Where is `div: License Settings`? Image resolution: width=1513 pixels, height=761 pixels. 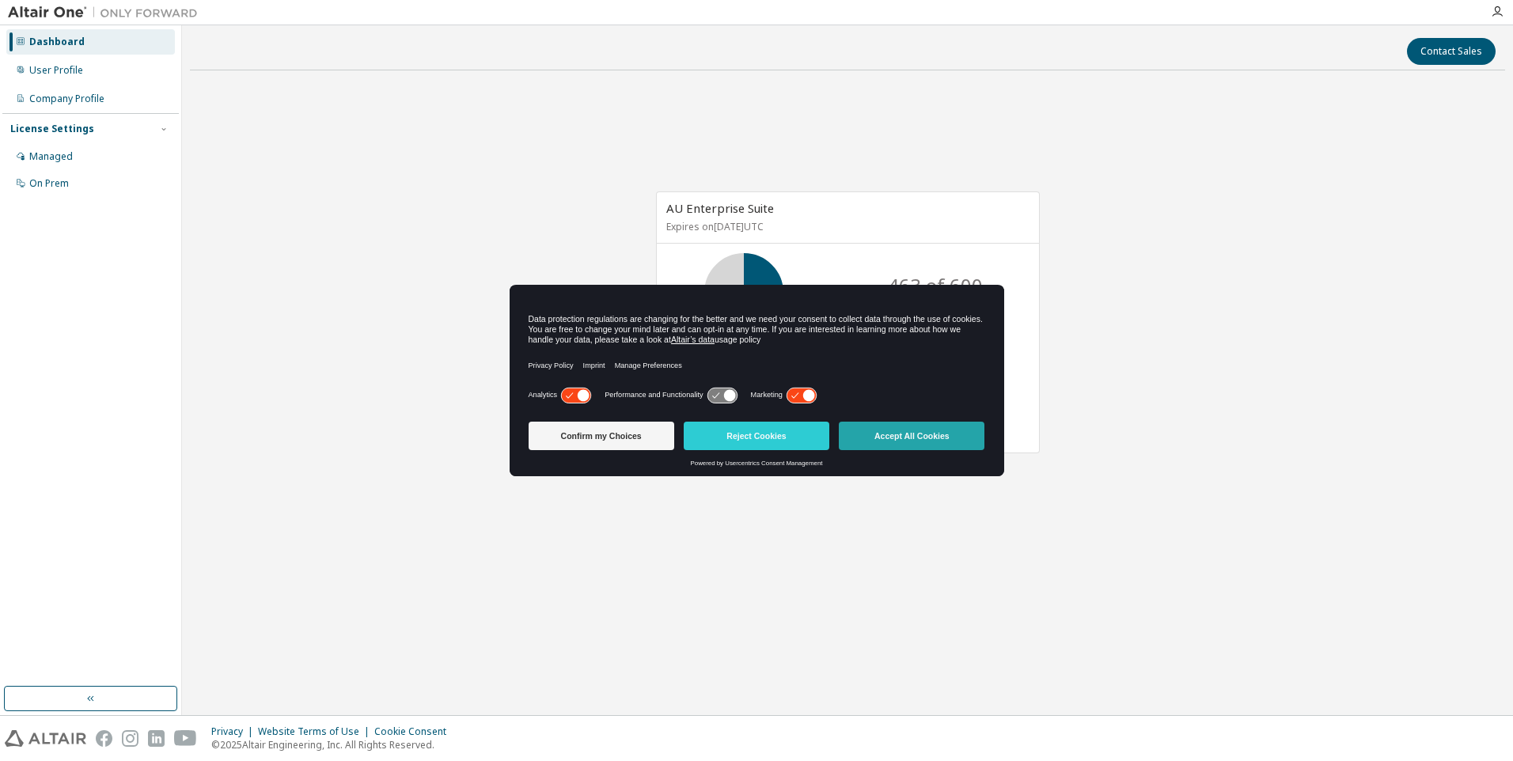 div: License Settings is located at coordinates (52, 129).